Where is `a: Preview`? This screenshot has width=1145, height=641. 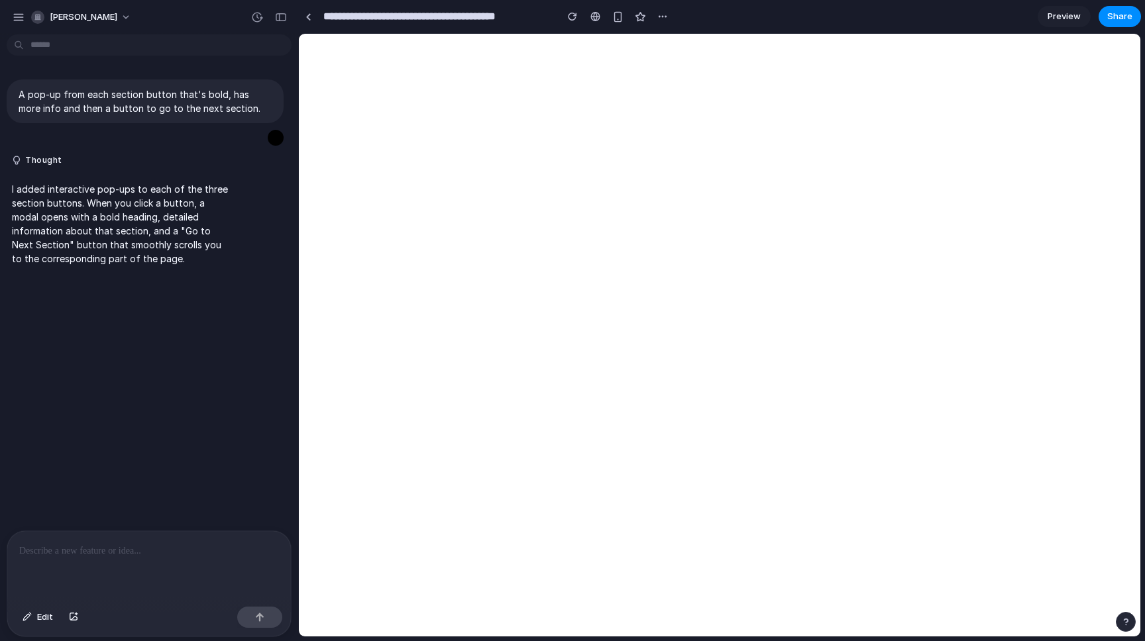
a: Preview is located at coordinates (1064, 17).